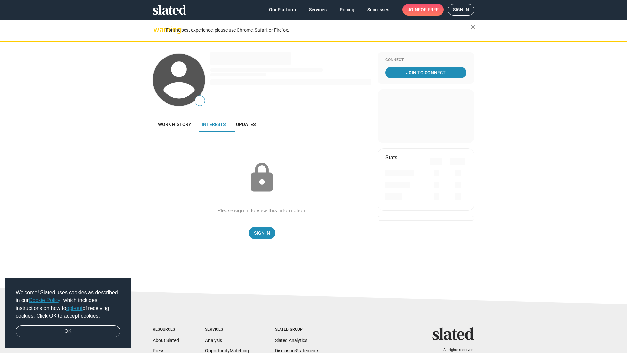 This screenshot has width=627, height=353. I want to click on a: Sign in, so click(461, 10).